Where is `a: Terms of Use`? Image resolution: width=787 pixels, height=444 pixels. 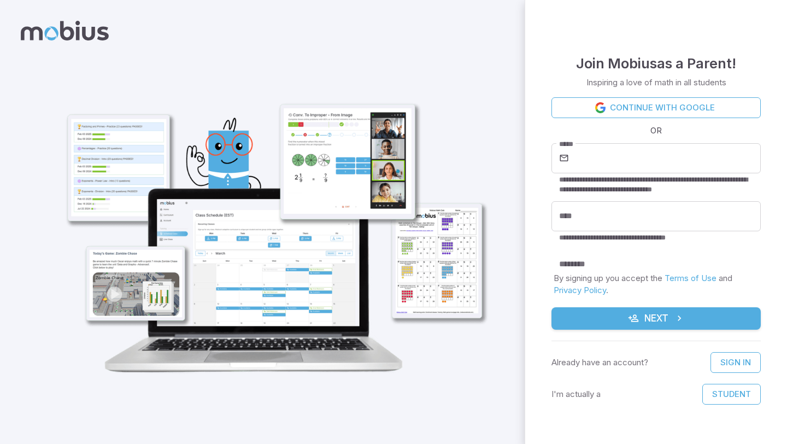 a: Terms of Use is located at coordinates (690, 277).